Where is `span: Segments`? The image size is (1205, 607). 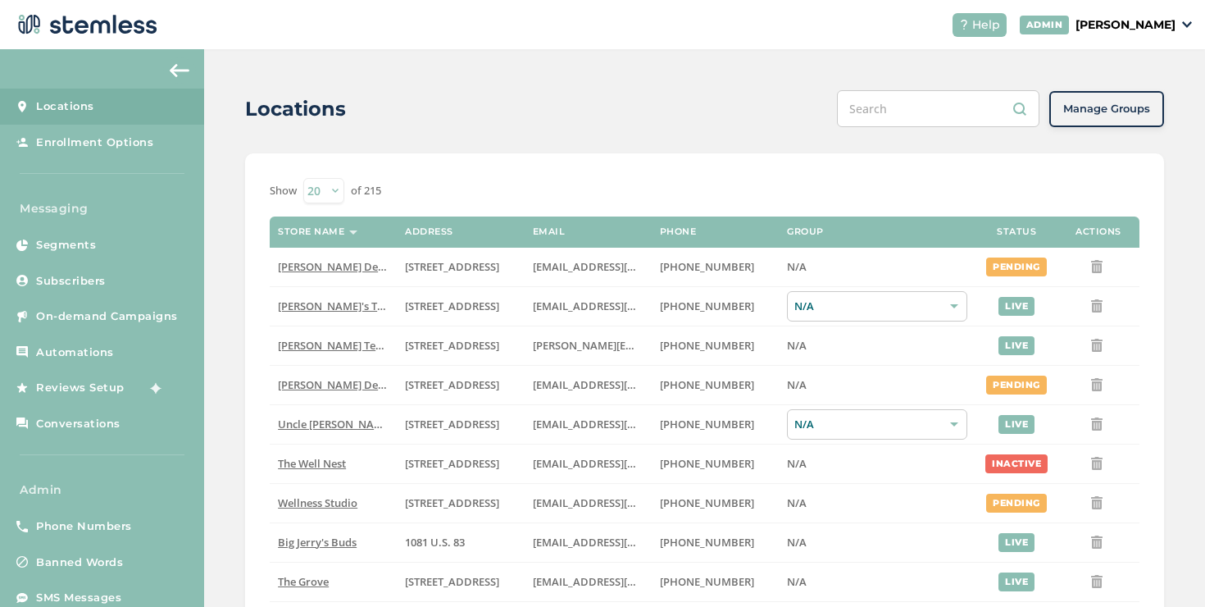
span: Segments is located at coordinates (66, 245).